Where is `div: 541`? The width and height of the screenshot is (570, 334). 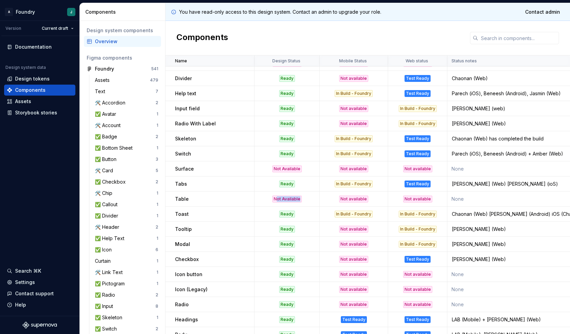 div: 541 is located at coordinates (155, 69).